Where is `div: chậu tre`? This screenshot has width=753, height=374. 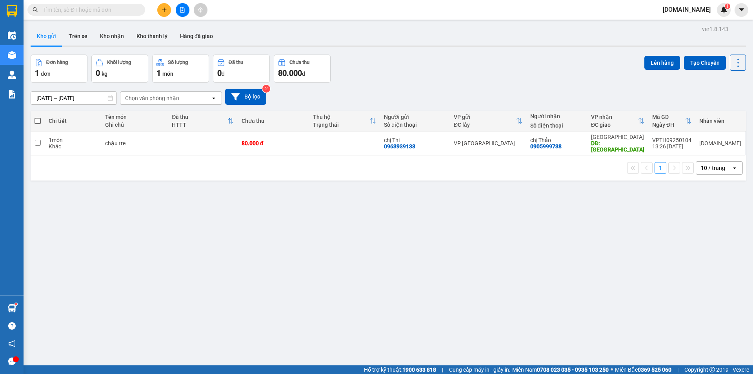 div: chậu tre is located at coordinates (135, 143).